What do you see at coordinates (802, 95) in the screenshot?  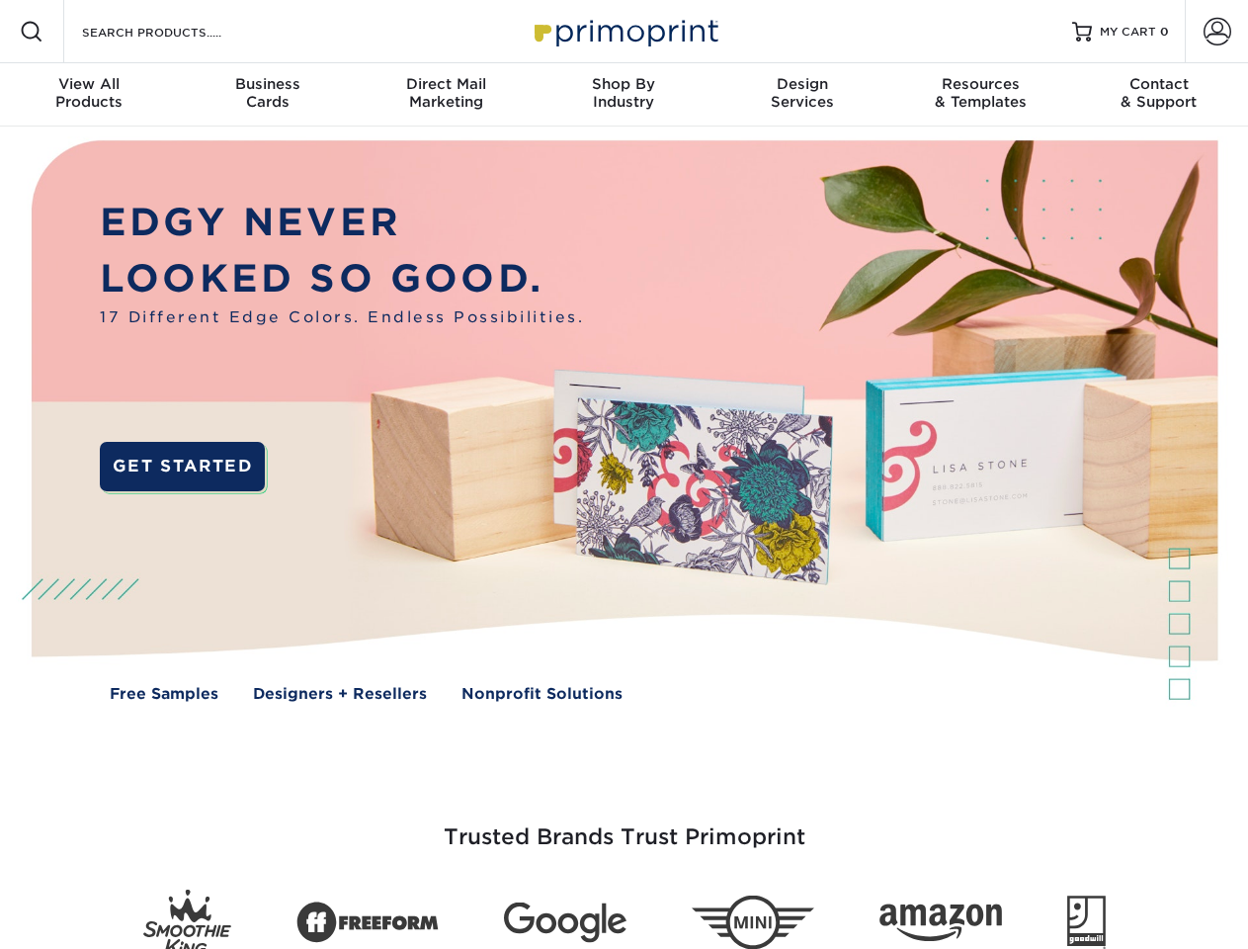 I see `a: DesignServices` at bounding box center [802, 95].